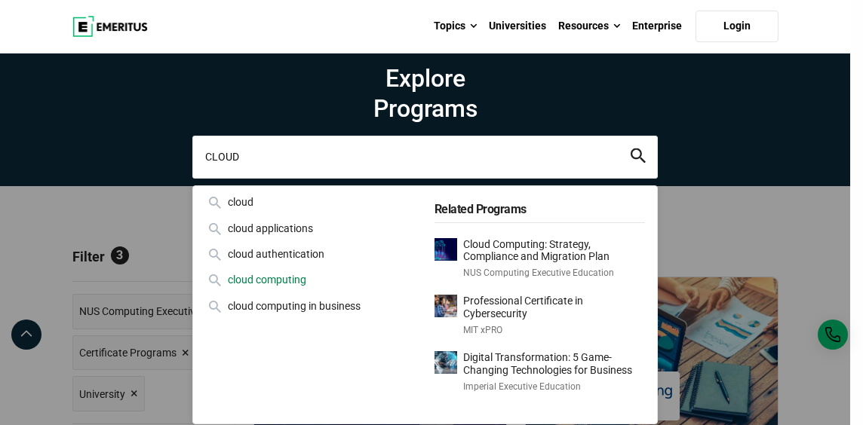  What do you see at coordinates (554, 273) in the screenshot?
I see `p: NUS Computing Executive Education` at bounding box center [554, 273].